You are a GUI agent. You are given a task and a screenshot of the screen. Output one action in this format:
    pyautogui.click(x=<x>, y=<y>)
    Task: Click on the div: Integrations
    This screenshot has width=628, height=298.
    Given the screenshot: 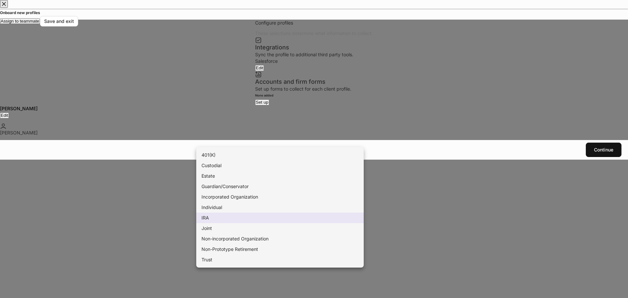 What is the action you would take?
    pyautogui.click(x=314, y=47)
    